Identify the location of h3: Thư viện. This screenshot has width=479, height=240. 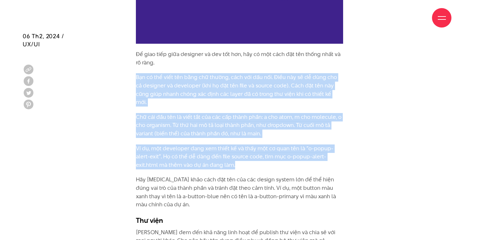
(239, 220).